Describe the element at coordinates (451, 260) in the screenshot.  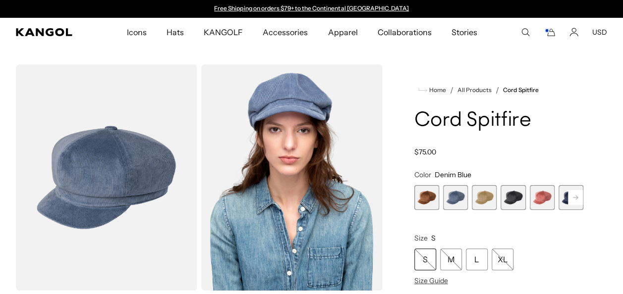
I see `div: M` at that location.